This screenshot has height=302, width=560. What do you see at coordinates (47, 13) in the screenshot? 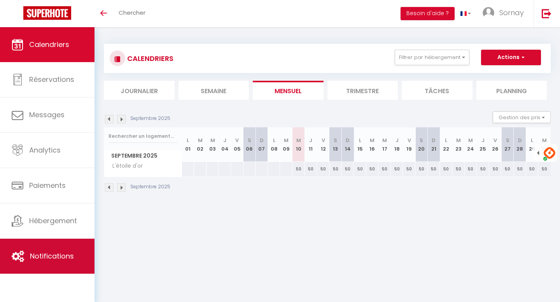
I see `img: Super Booking` at bounding box center [47, 13].